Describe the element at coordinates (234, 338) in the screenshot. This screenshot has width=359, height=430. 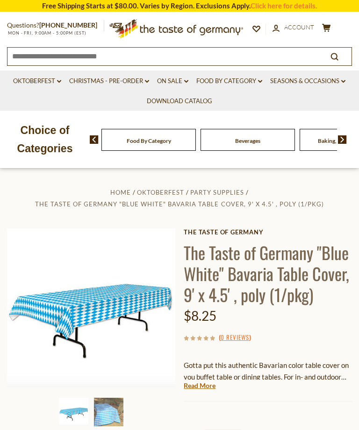
I see `a: 0 Reviews` at that location.